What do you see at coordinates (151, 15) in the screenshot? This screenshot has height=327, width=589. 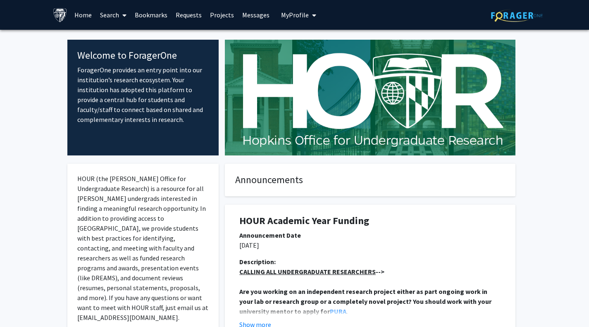 I see `a: Bookmarks` at bounding box center [151, 15].